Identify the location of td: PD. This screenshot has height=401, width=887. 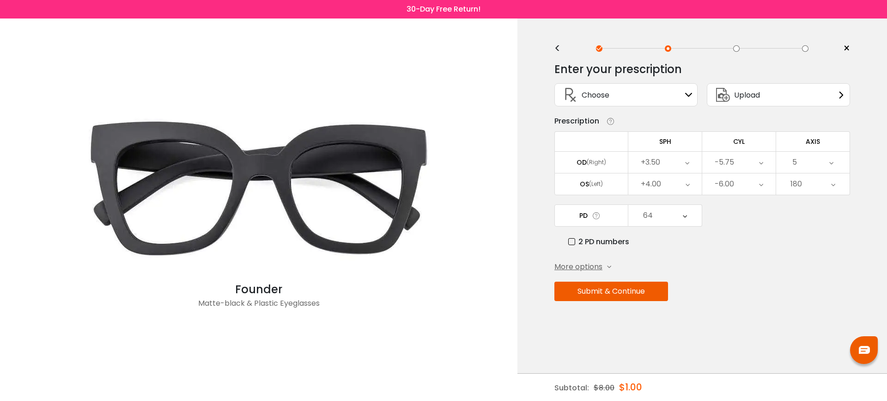
(592, 215).